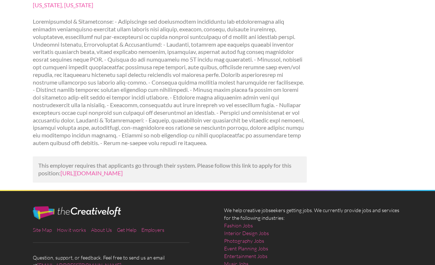 This screenshot has height=265, width=435. I want to click on a: Interior Design Jobs, so click(246, 233).